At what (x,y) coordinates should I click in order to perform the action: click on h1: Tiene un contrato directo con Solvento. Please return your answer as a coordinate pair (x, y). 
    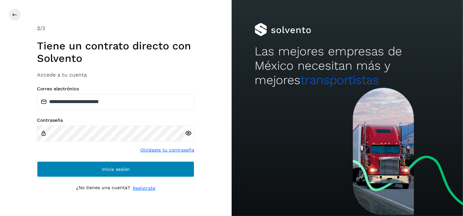
    Looking at the image, I should click on (116, 52).